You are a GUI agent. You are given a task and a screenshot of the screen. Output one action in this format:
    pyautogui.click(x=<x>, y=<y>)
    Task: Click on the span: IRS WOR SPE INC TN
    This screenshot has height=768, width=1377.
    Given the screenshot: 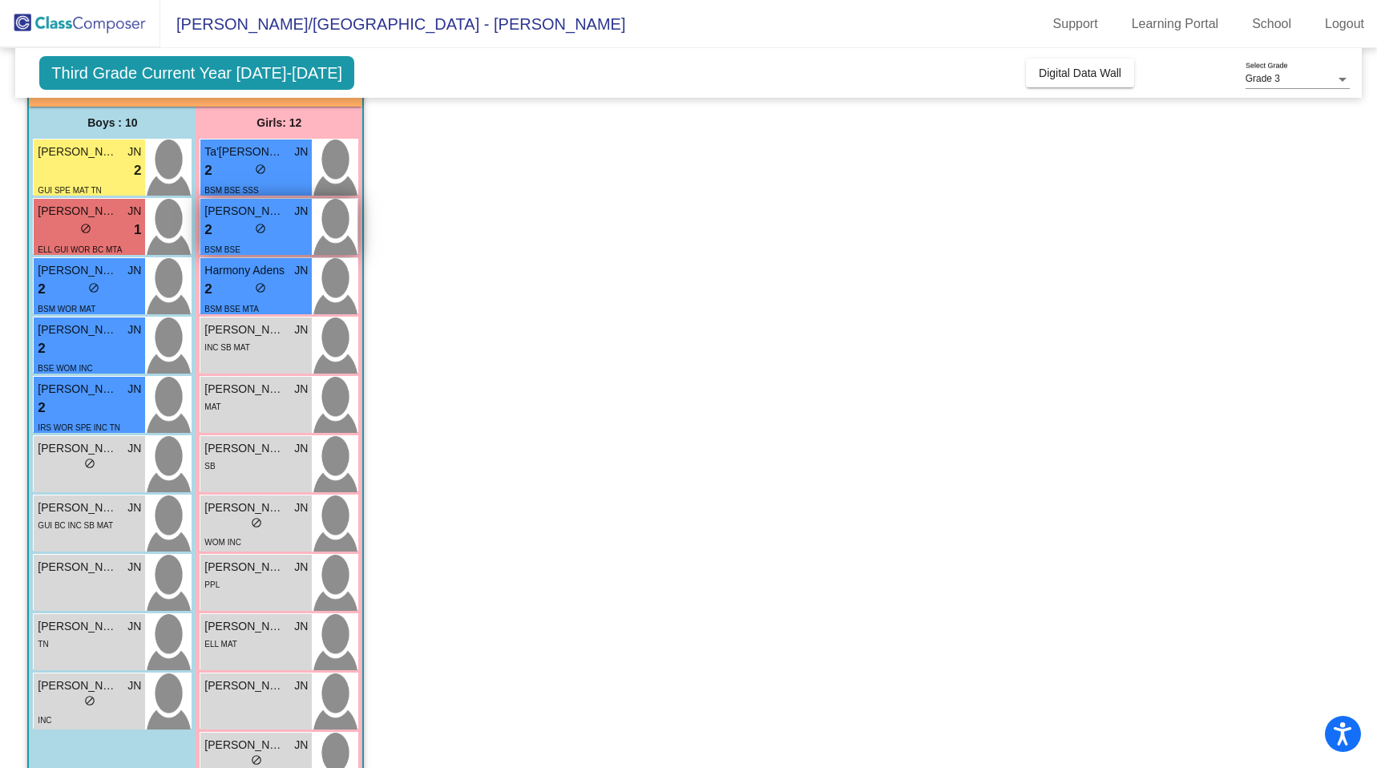 What is the action you would take?
    pyautogui.click(x=79, y=427)
    